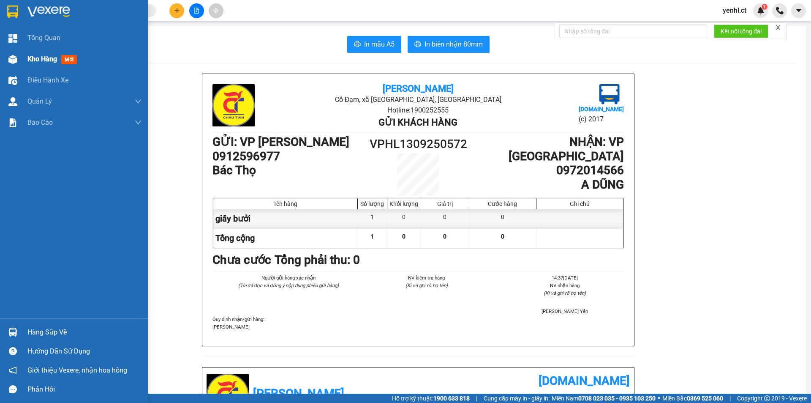 The image size is (811, 403). What do you see at coordinates (290, 170) in the screenshot?
I see `h1: Bác Thọ` at bounding box center [290, 170].